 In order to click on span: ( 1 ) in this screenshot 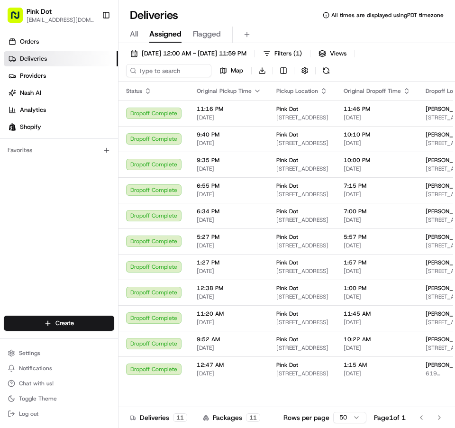, I will do `click(298, 54)`.